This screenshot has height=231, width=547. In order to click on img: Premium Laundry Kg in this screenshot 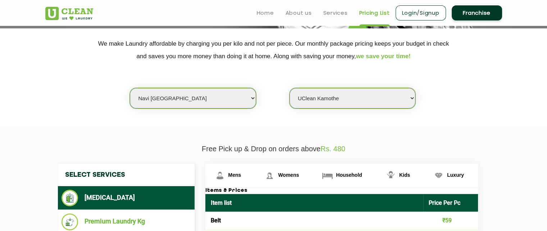, I will do `click(70, 222)`.